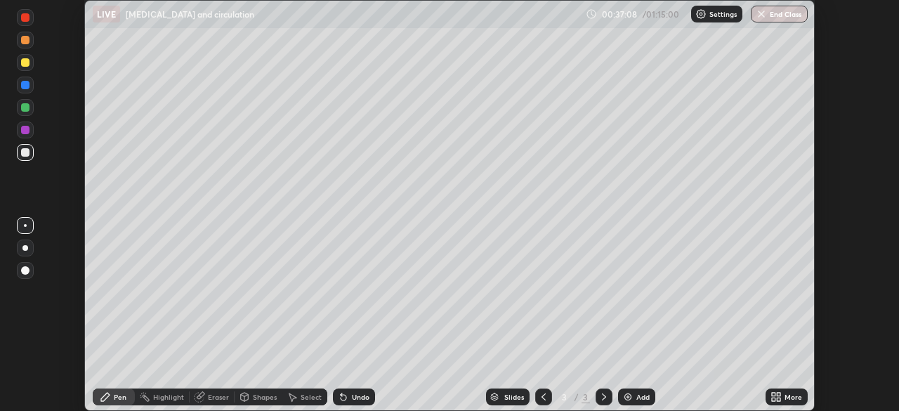  I want to click on img: class-settings-icons, so click(701, 14).